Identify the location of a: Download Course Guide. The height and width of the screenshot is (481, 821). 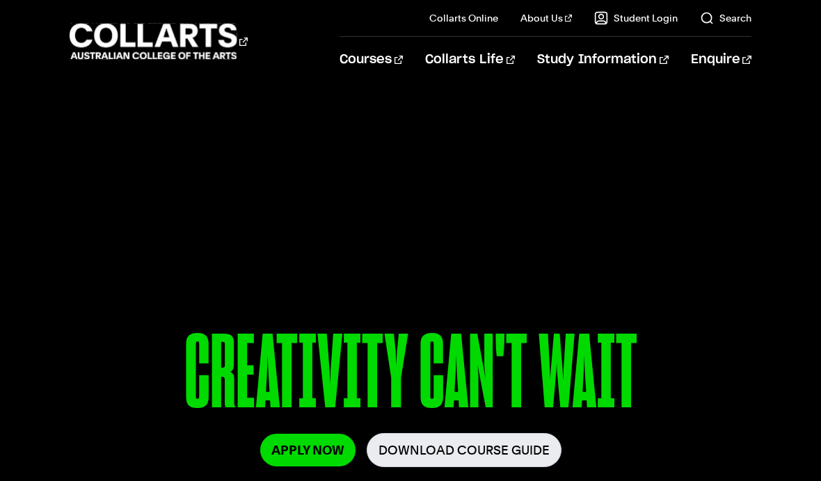
(464, 450).